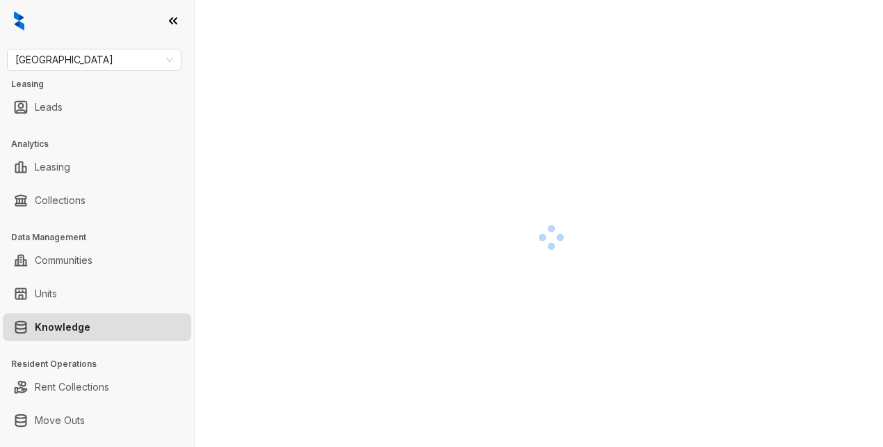 Image resolution: width=883 pixels, height=447 pixels. What do you see at coordinates (72, 387) in the screenshot?
I see `a: Rent Collections` at bounding box center [72, 387].